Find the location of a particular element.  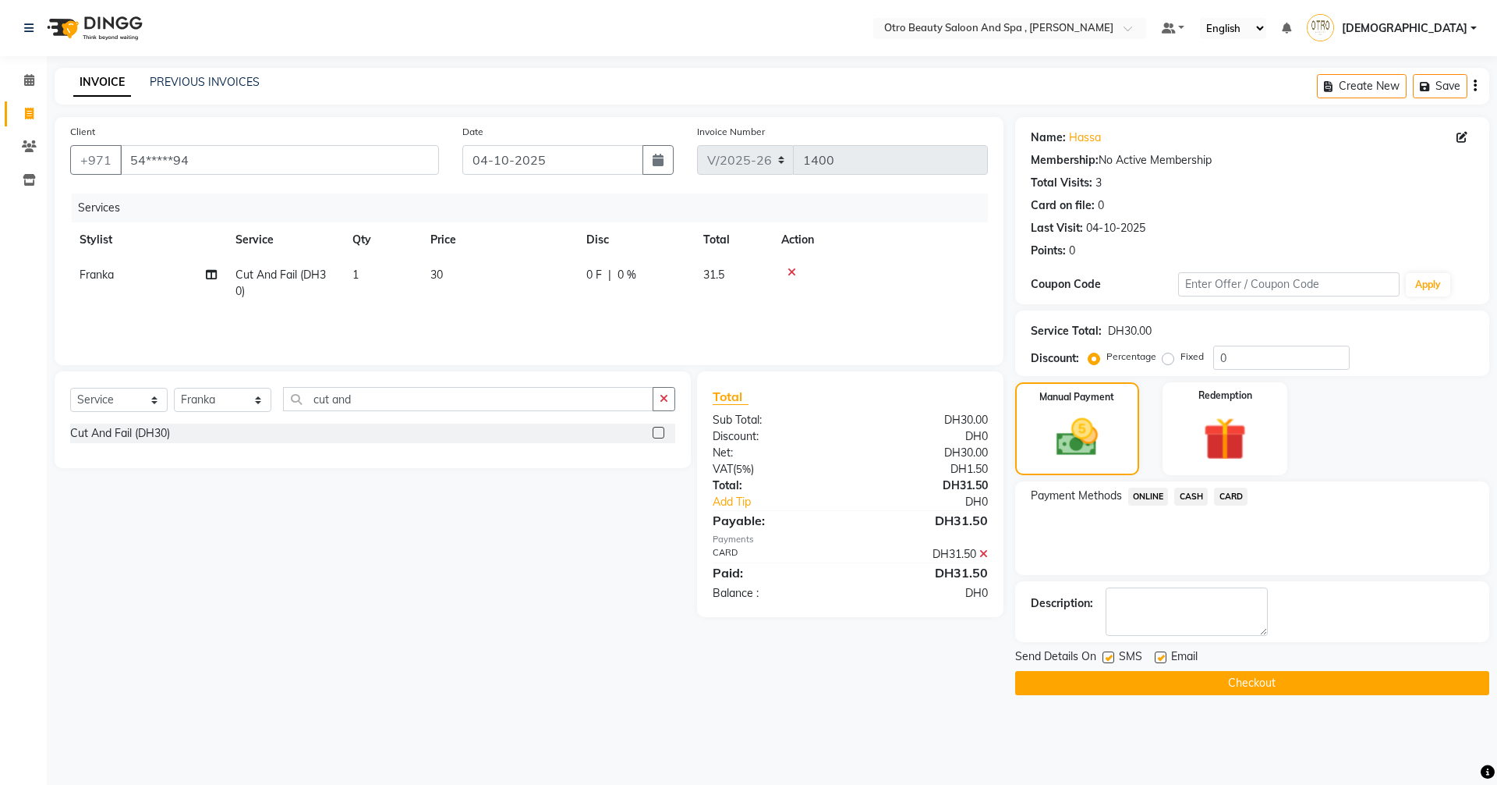

label: Client is located at coordinates (83, 132).